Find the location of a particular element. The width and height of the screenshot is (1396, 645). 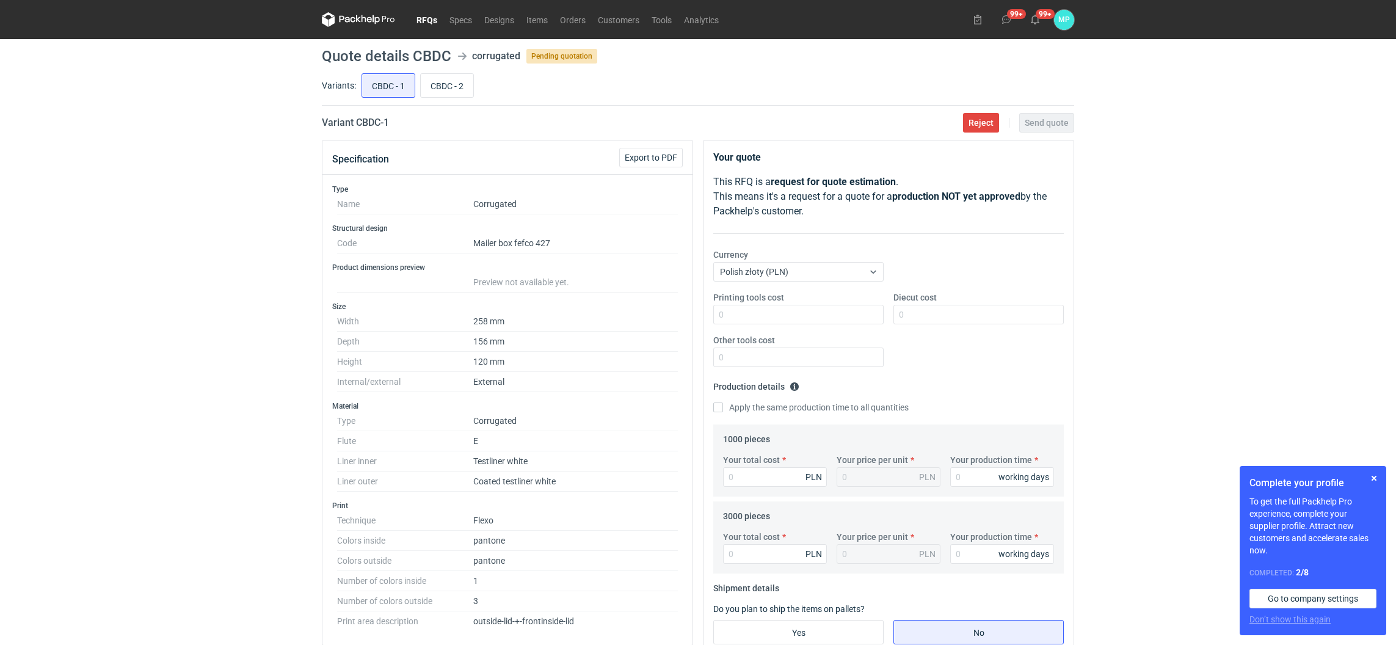

label: CBDC - 1 is located at coordinates (388, 86).